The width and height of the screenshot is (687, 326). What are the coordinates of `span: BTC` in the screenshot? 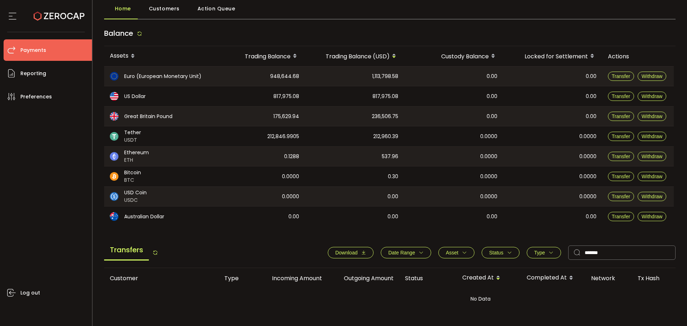 It's located at (132, 180).